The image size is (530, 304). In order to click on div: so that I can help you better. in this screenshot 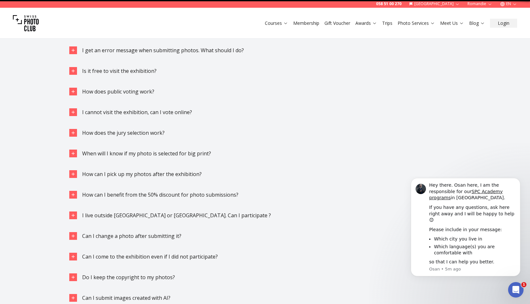, I will do `click(71, 86)`.